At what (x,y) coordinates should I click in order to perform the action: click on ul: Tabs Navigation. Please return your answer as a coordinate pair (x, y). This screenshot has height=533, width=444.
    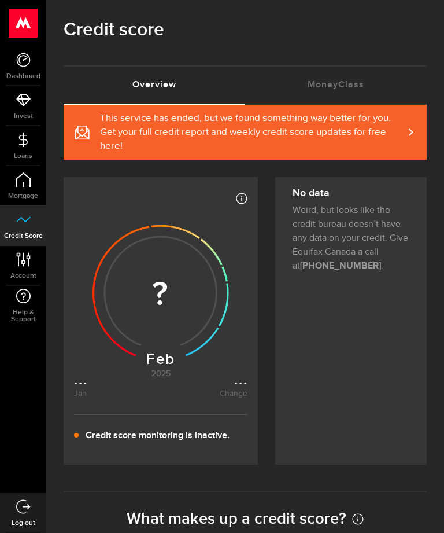
    Looking at the image, I should click on (245, 85).